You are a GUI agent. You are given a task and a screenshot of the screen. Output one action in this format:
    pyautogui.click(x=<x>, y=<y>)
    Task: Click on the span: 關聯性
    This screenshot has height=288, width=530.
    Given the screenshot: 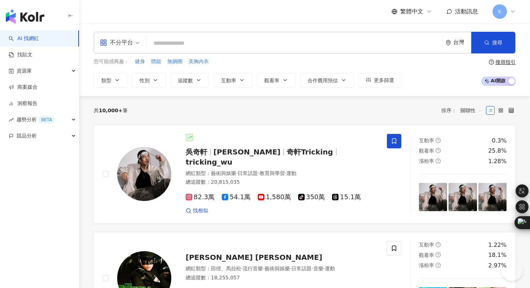 What is the action you would take?
    pyautogui.click(x=471, y=110)
    